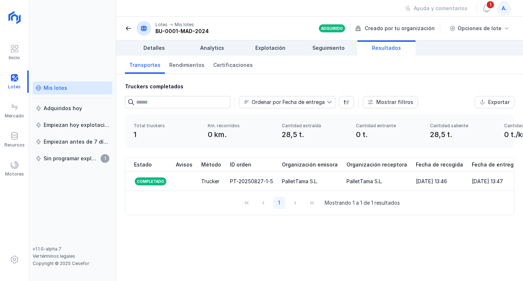  What do you see at coordinates (76, 125) in the screenshot?
I see `div: Empiezan hoy explotación` at bounding box center [76, 125].